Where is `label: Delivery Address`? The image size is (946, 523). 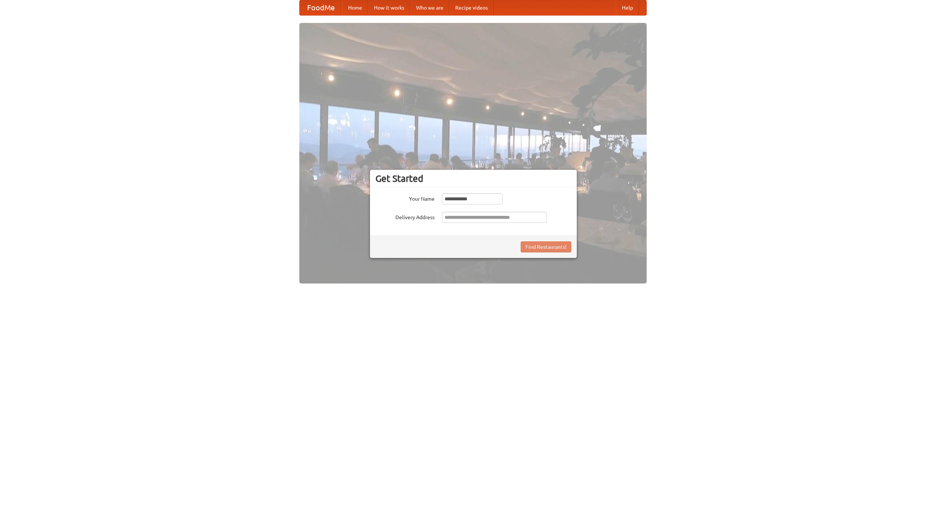
label: Delivery Address is located at coordinates (405, 216).